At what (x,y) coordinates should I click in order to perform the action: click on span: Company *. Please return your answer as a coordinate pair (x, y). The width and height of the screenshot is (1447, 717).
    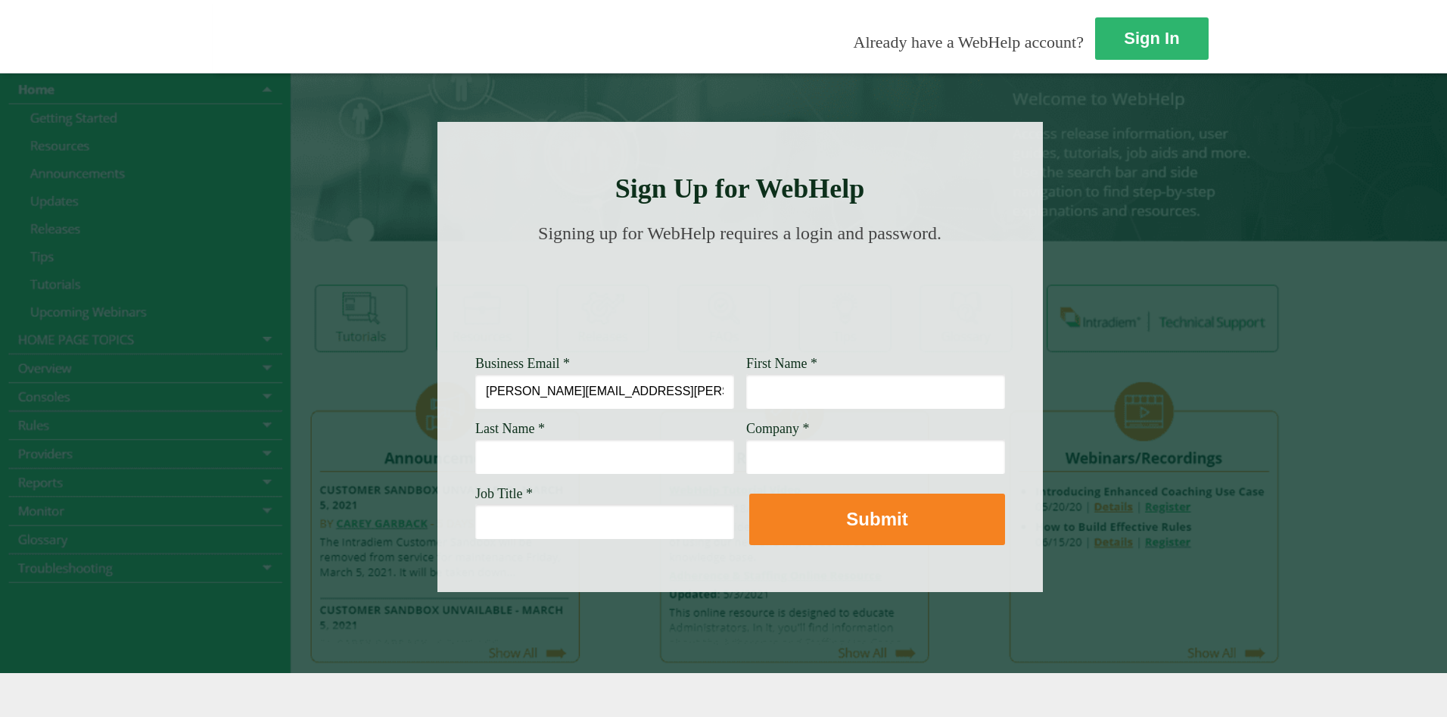
    Looking at the image, I should click on (778, 428).